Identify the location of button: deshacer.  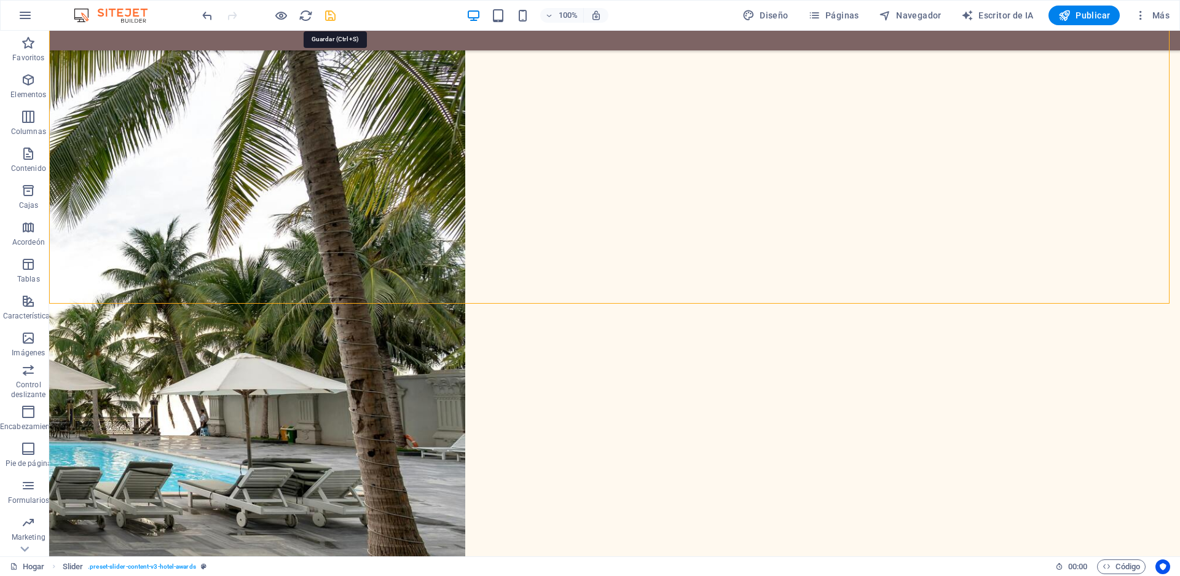
(207, 15).